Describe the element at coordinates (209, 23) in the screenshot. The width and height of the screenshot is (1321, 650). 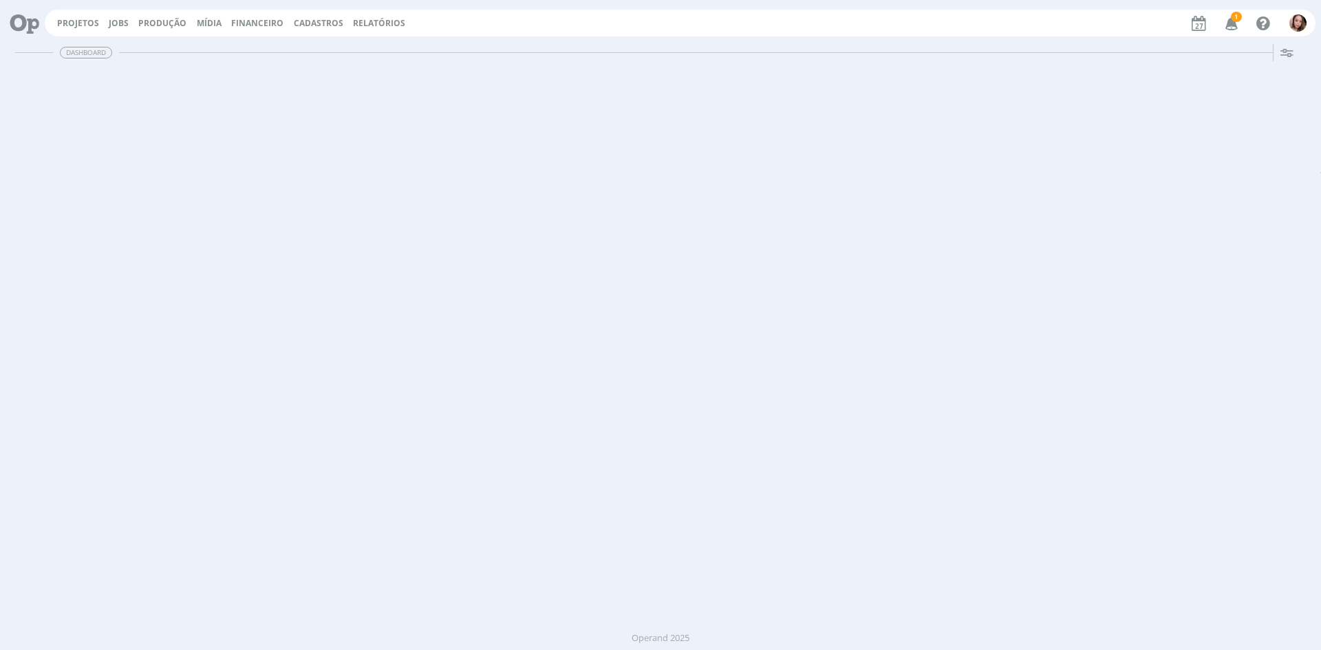
I see `a: Mídia` at that location.